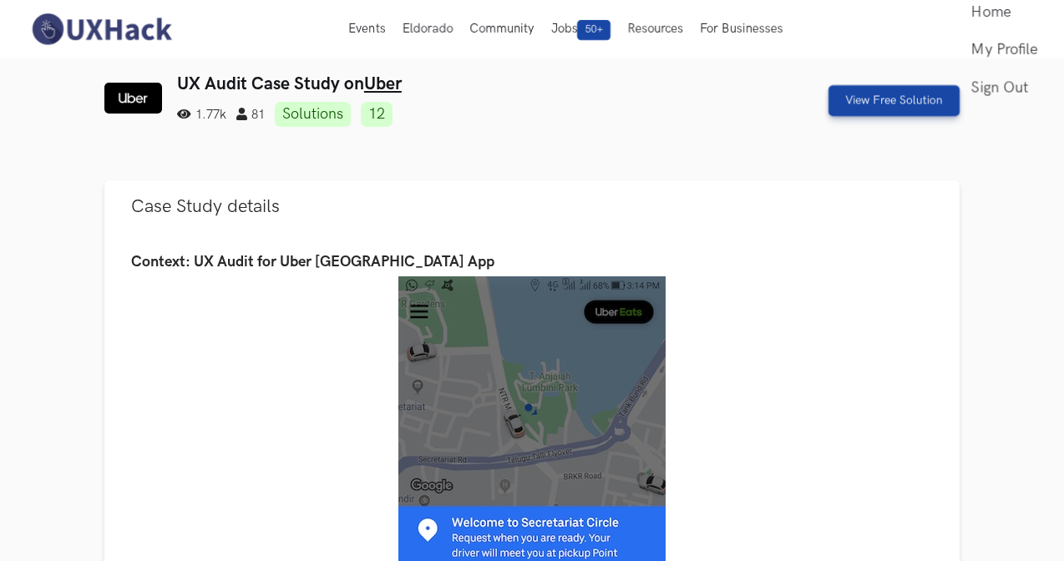 The width and height of the screenshot is (1064, 561). Describe the element at coordinates (312, 114) in the screenshot. I see `a: Solutions` at that location.